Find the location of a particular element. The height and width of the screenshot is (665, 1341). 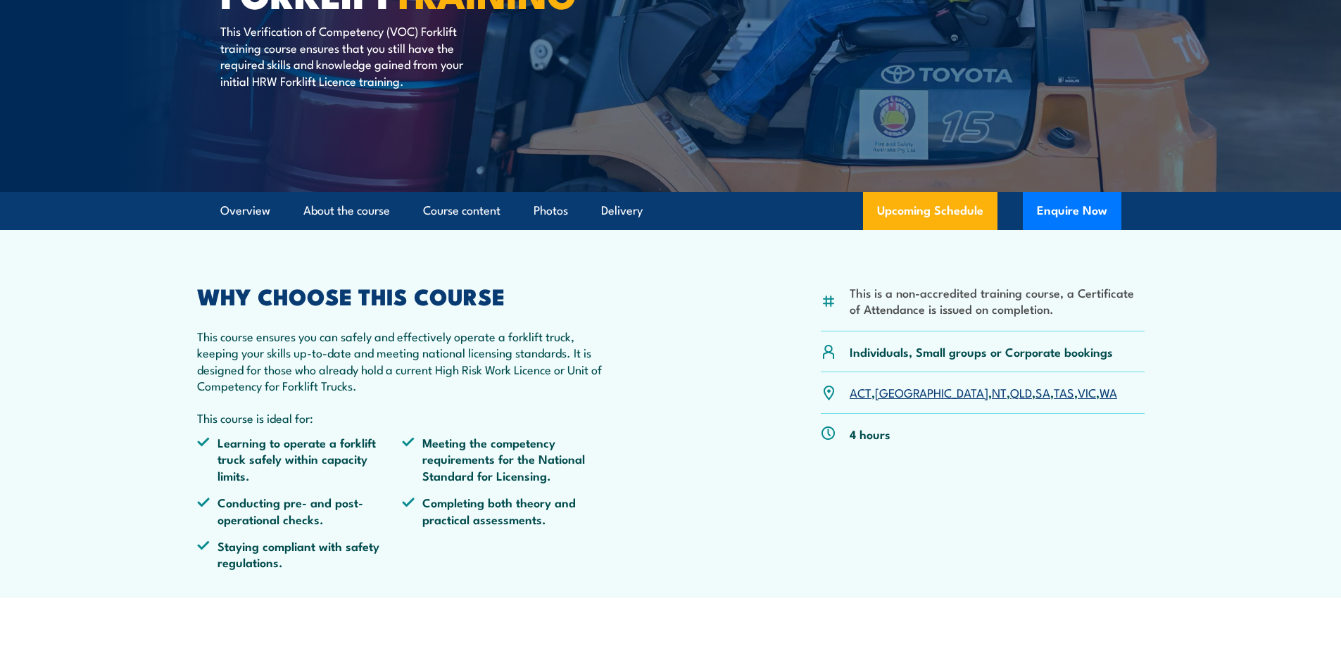

p: This Verification of Competency (VOC) Forklift training course ensures that you still have the re... is located at coordinates (348, 56).